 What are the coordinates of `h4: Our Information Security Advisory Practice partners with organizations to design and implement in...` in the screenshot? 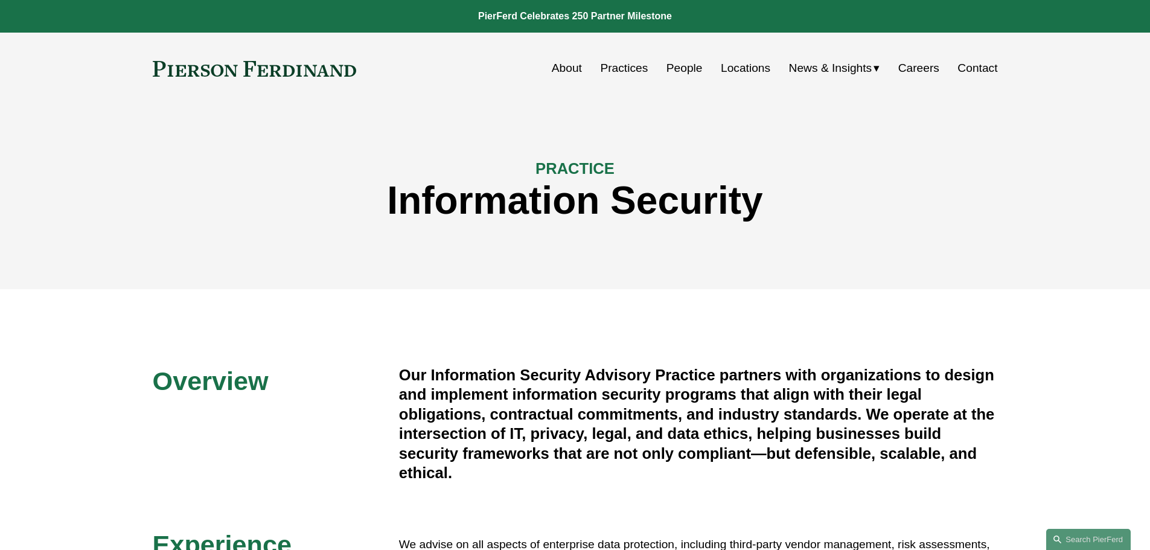 It's located at (699, 424).